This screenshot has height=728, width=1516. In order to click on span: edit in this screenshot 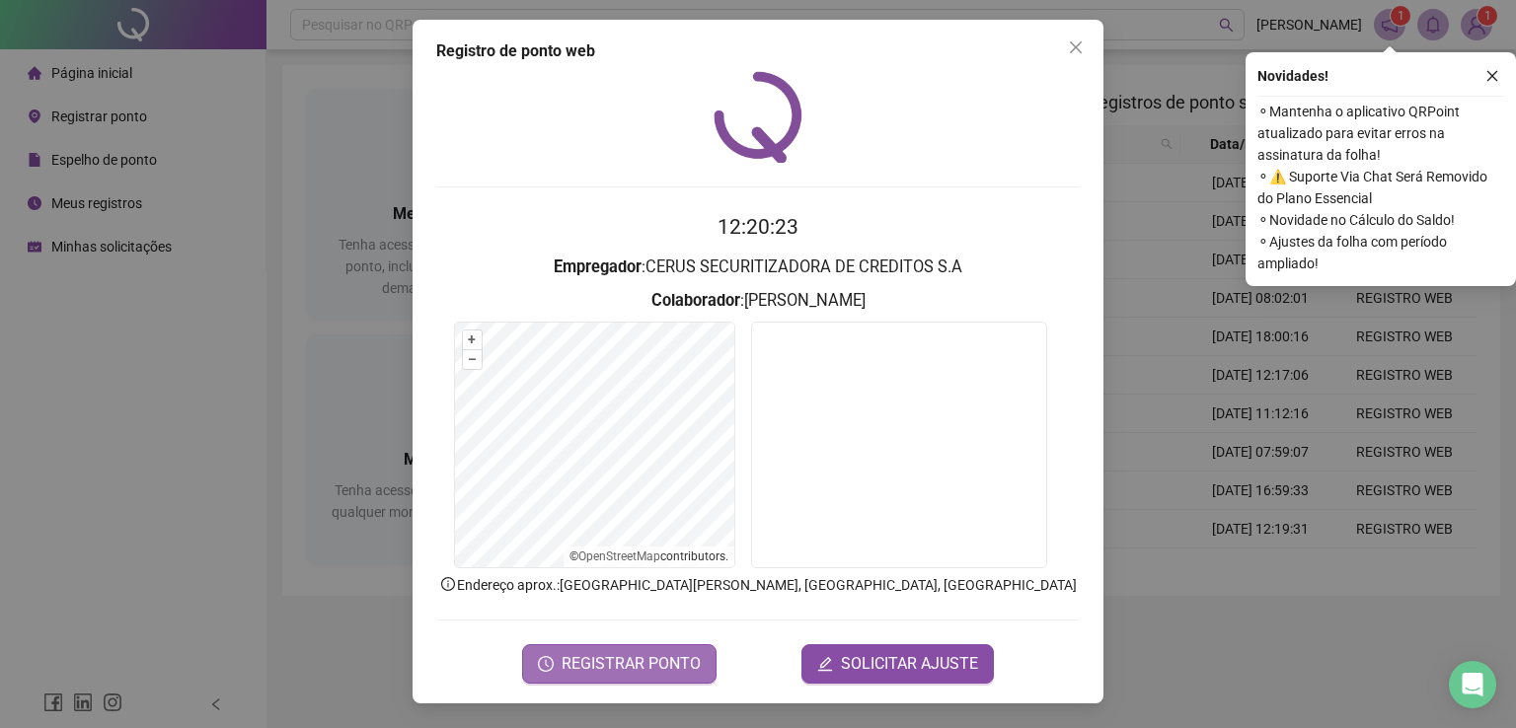, I will do `click(825, 664)`.